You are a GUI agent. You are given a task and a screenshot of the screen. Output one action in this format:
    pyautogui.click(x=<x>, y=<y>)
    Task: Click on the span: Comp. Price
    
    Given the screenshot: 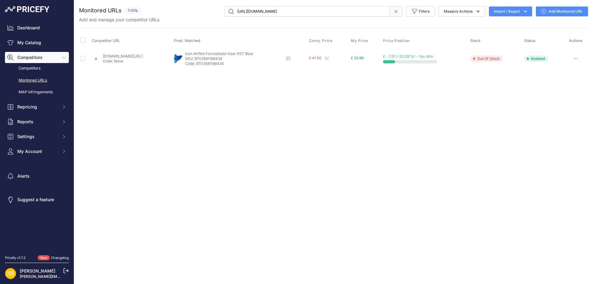 What is the action you would take?
    pyautogui.click(x=321, y=41)
    